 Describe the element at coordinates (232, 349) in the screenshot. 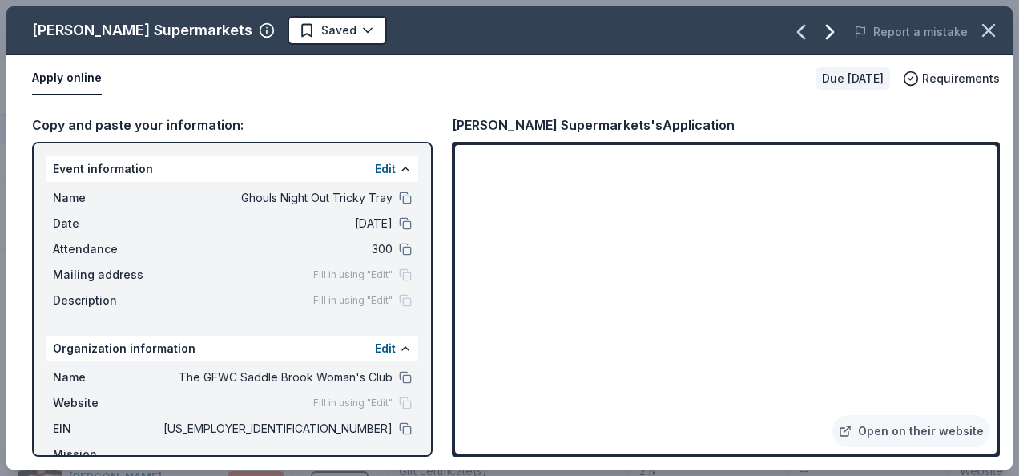

I see `div: Organization information` at that location.